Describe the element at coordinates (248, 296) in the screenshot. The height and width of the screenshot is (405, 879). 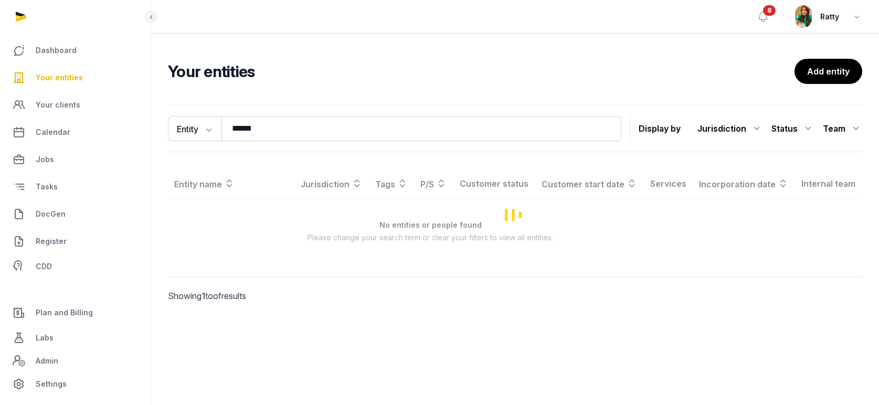
I see `p: Showing to of results` at that location.